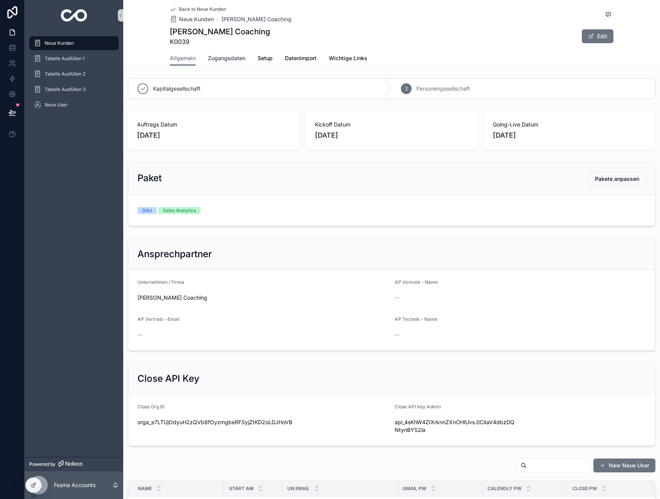  What do you see at coordinates (220, 42) in the screenshot?
I see `span: K0039` at bounding box center [220, 42].